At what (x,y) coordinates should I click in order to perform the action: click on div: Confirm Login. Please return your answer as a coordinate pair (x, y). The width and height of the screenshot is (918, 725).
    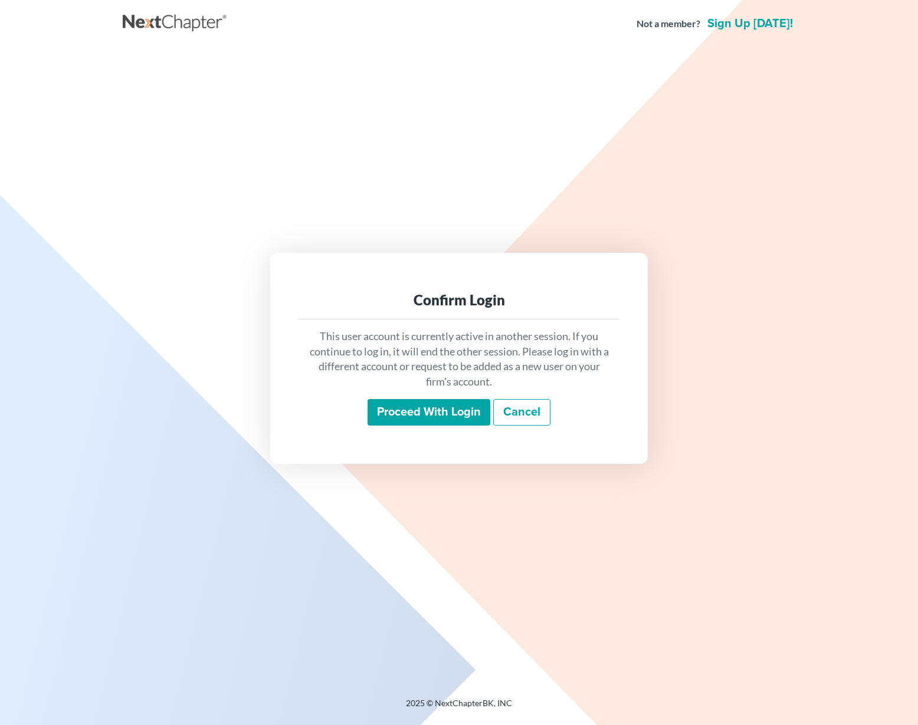
    Looking at the image, I should click on (459, 300).